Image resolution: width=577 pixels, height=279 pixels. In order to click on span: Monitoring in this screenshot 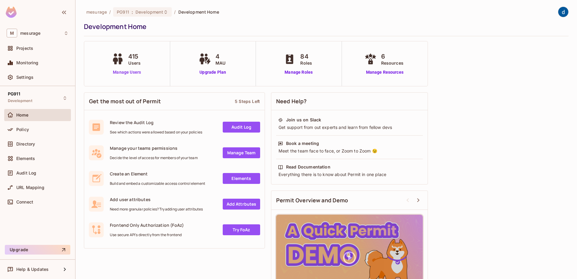, I will do `click(27, 63)`.